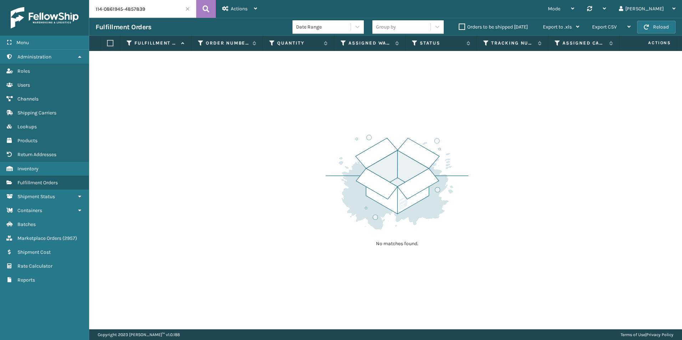 The width and height of the screenshot is (682, 340). Describe the element at coordinates (27, 141) in the screenshot. I see `span: Products` at that location.